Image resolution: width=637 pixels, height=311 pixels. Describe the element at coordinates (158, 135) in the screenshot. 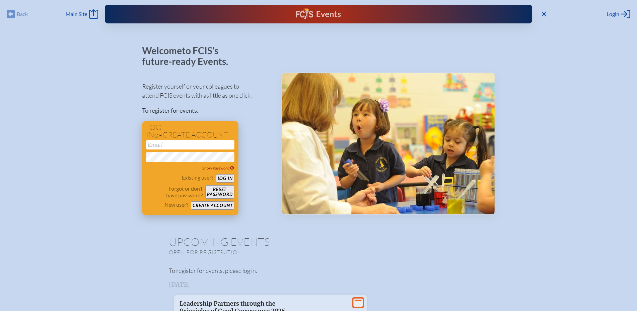

I see `span: or` at that location.